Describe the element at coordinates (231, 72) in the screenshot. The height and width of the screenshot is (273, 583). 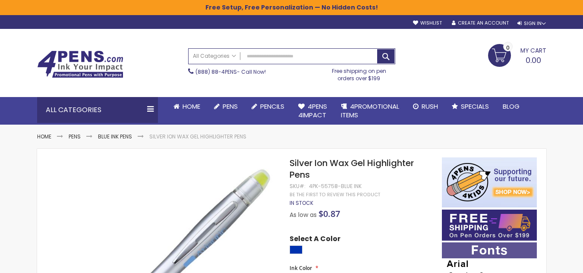
I see `span: - Call Now!` at that location.